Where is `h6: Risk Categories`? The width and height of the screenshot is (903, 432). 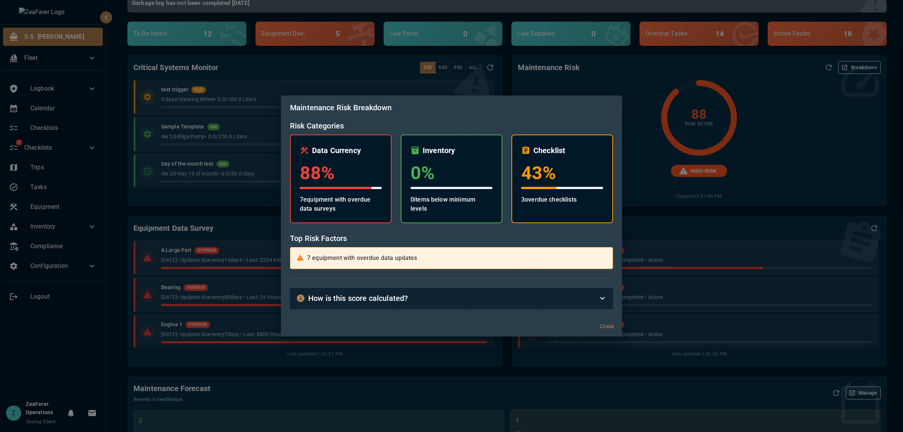 h6: Risk Categories is located at coordinates (451, 126).